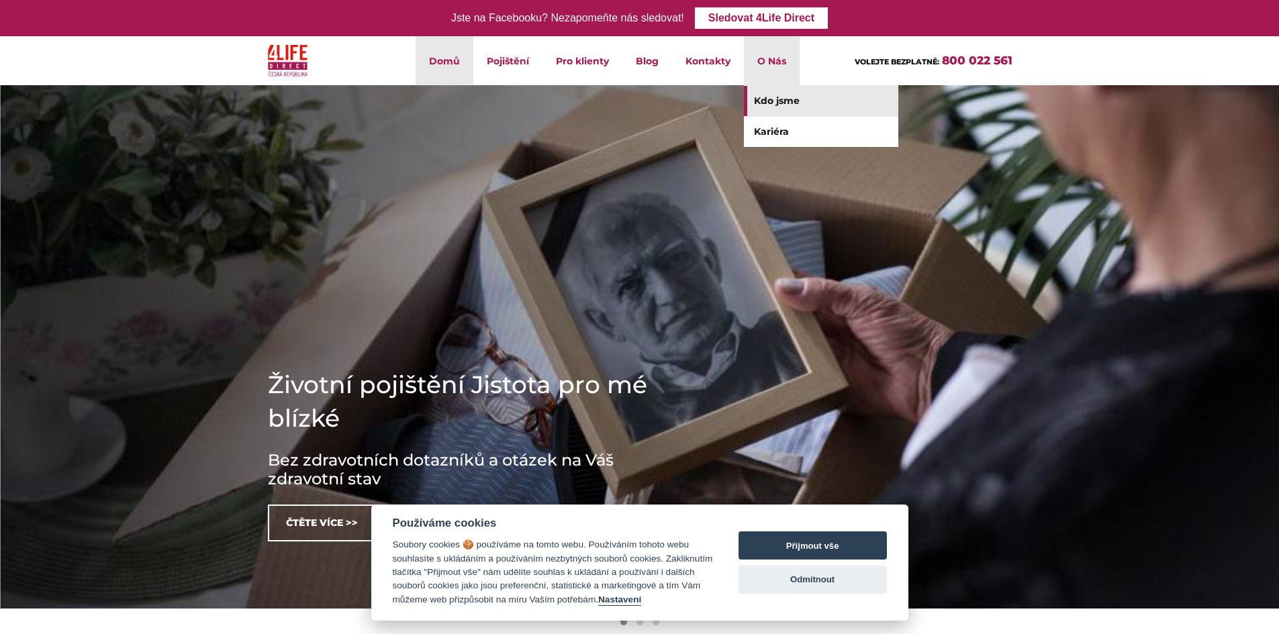 This screenshot has width=1279, height=634. I want to click on img: 4Life Direct Česká republika logo, so click(288, 60).